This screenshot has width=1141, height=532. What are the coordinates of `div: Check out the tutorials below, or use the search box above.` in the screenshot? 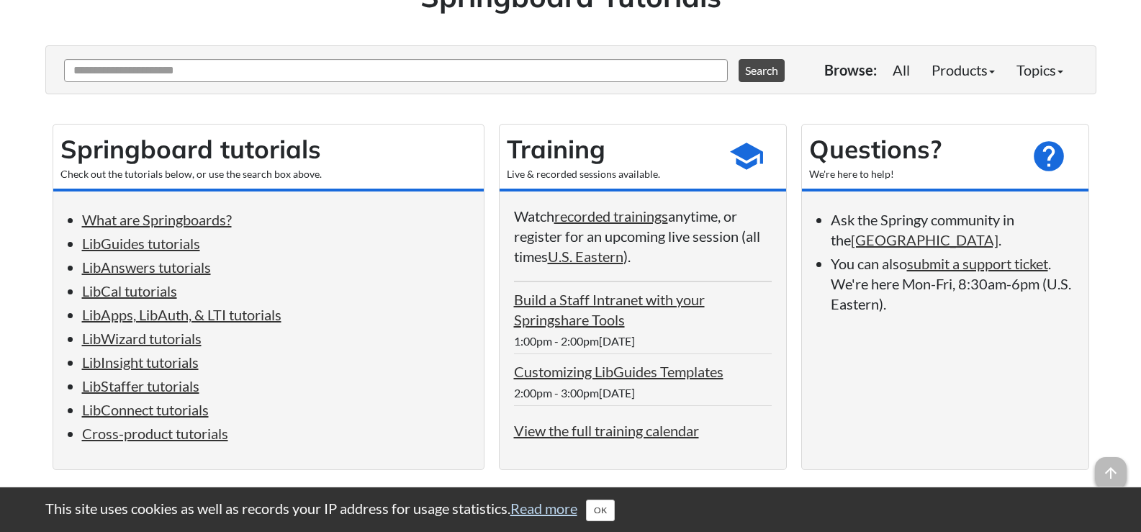 It's located at (268, 174).